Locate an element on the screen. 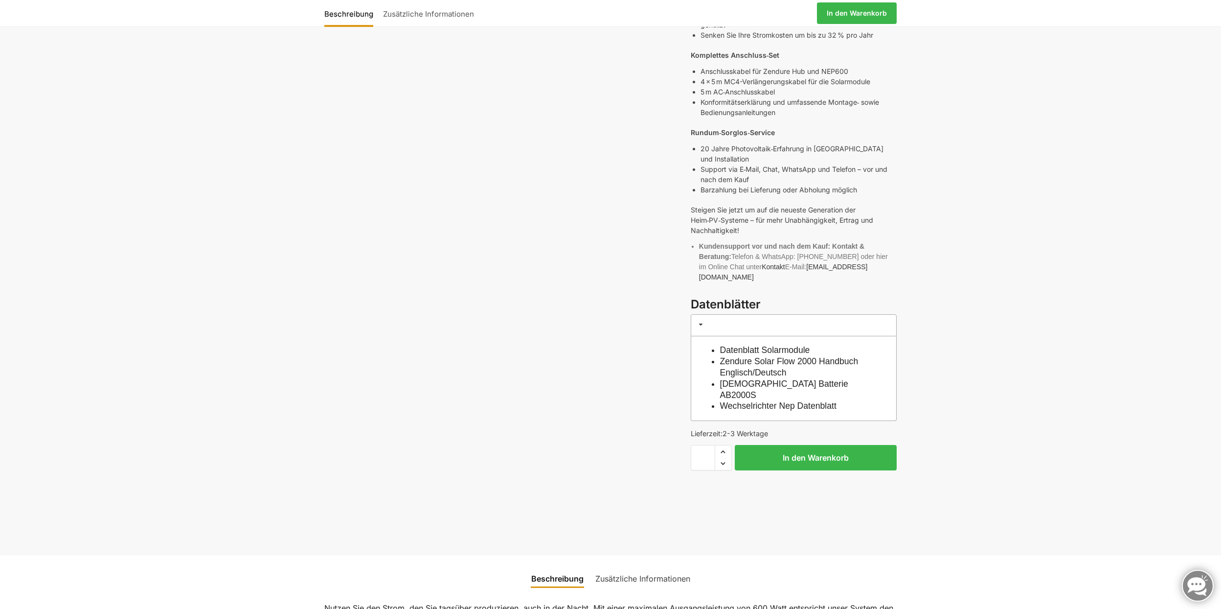  p: Steigen Sie jetzt um auf die neueste Generation der Heim‑PV‑Systeme – für mehr Unabhängigkeit, Er... is located at coordinates (794, 220).